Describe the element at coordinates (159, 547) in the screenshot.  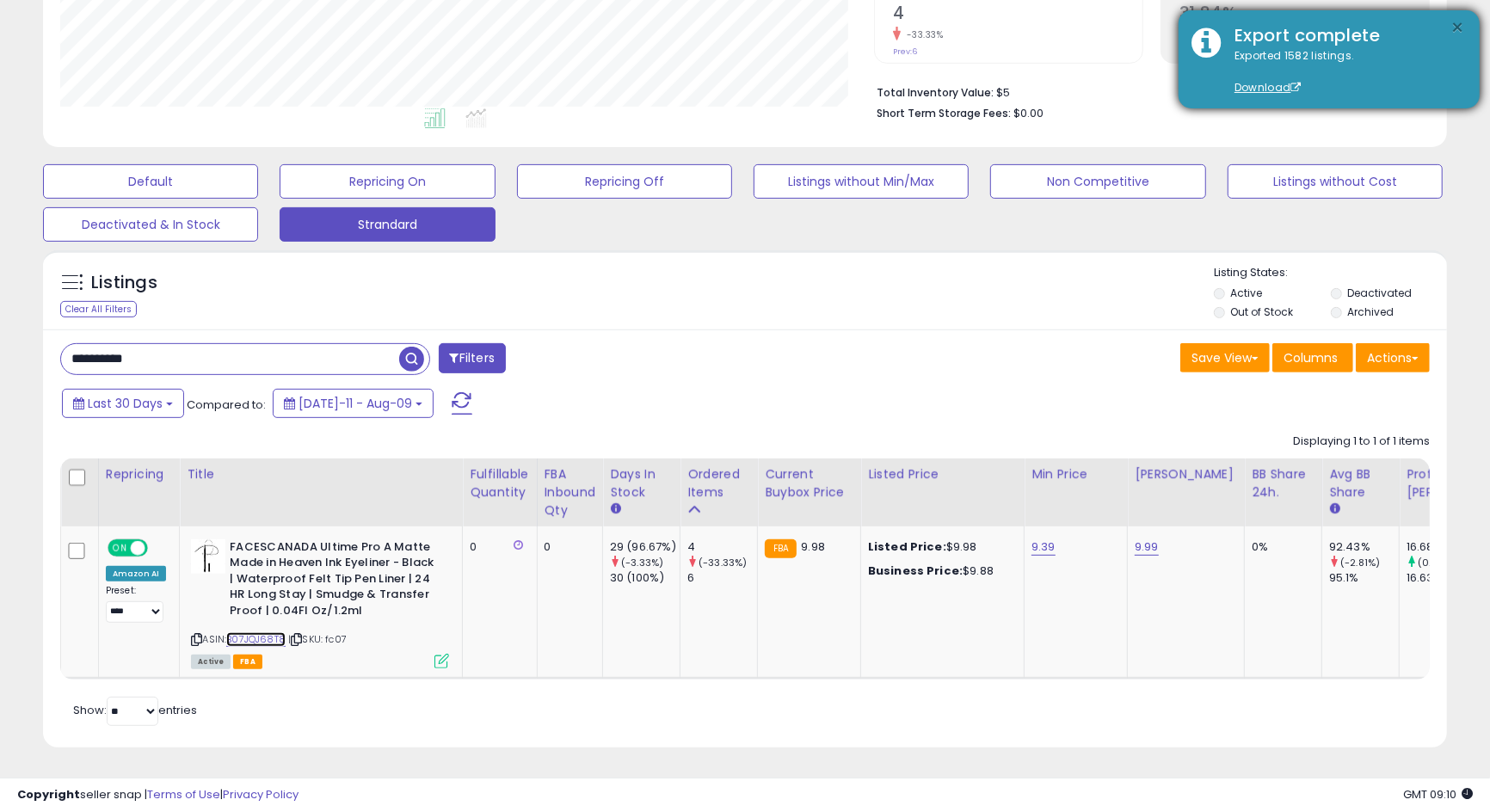
I see `span: OFF` at that location.